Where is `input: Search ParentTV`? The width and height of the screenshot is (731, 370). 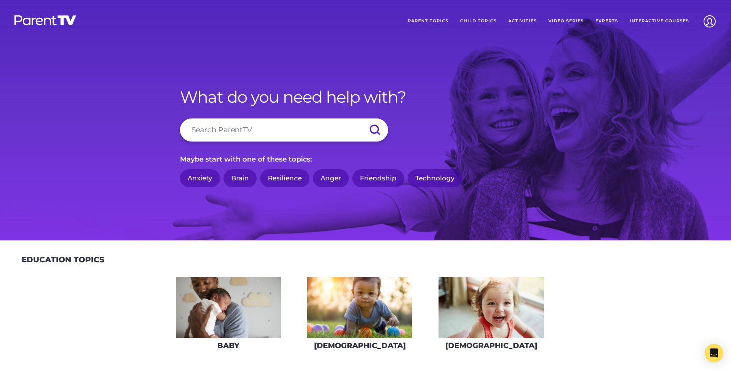 input: Search ParentTV is located at coordinates (284, 130).